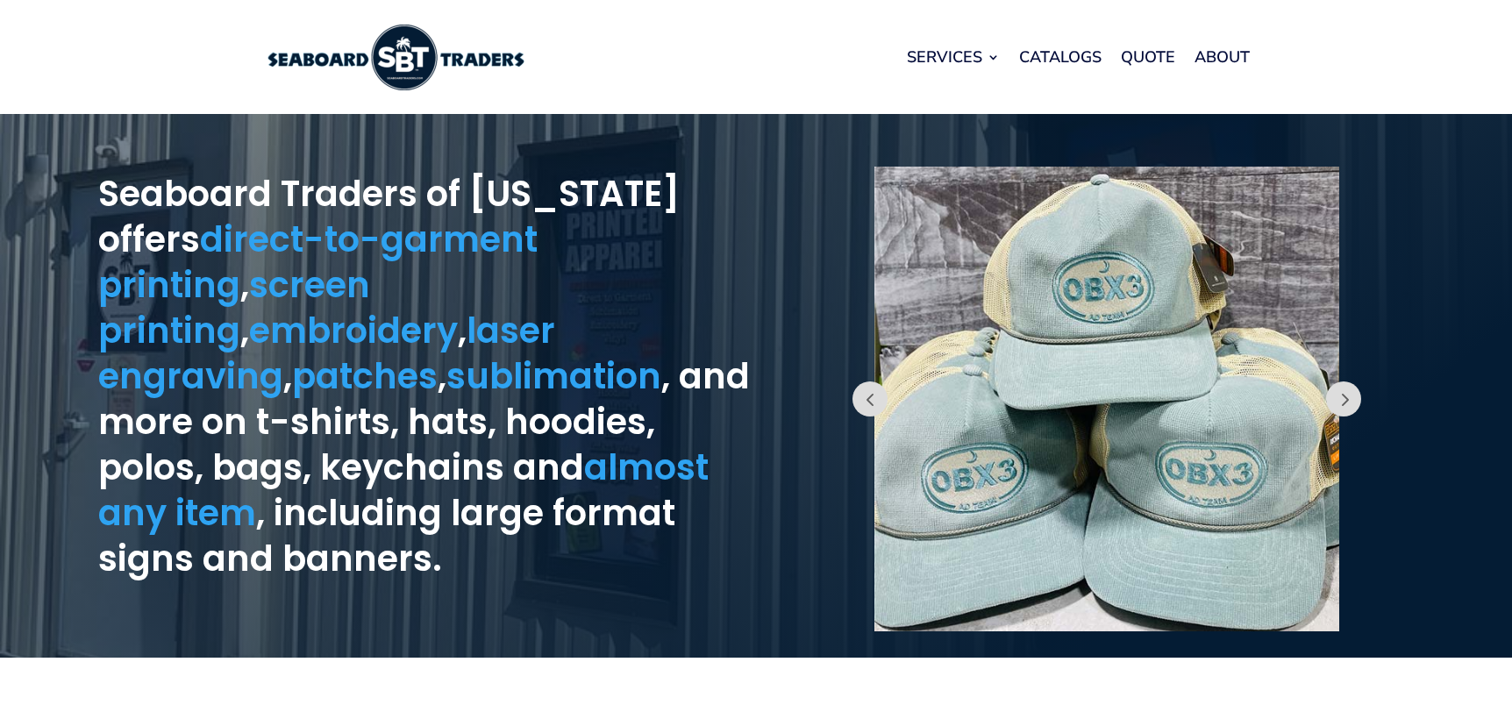  Describe the element at coordinates (1148, 57) in the screenshot. I see `a: Quote` at that location.